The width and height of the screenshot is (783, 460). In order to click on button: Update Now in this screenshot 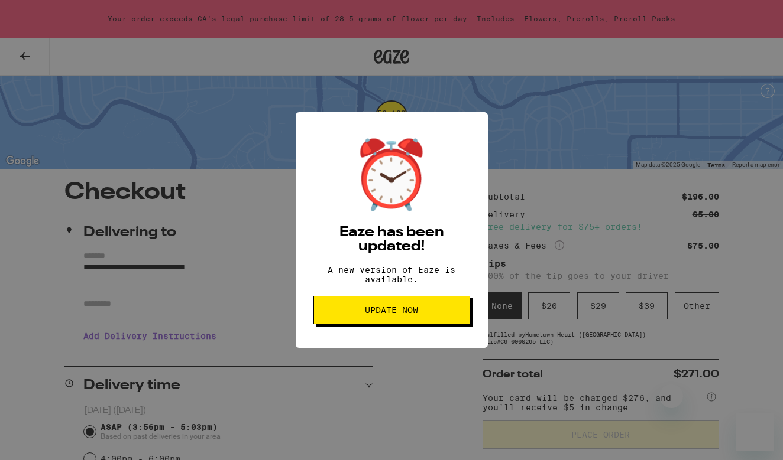, I will do `click(391, 310)`.